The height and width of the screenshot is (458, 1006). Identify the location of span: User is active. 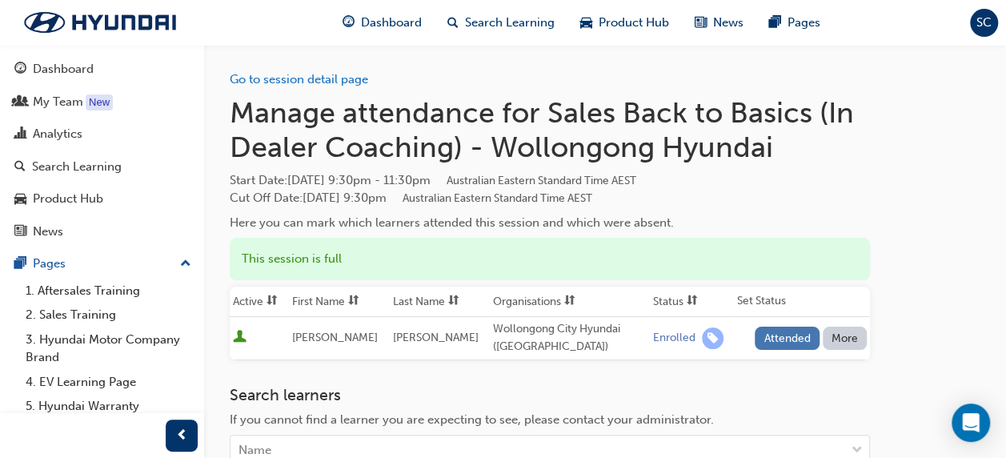
(239, 338).